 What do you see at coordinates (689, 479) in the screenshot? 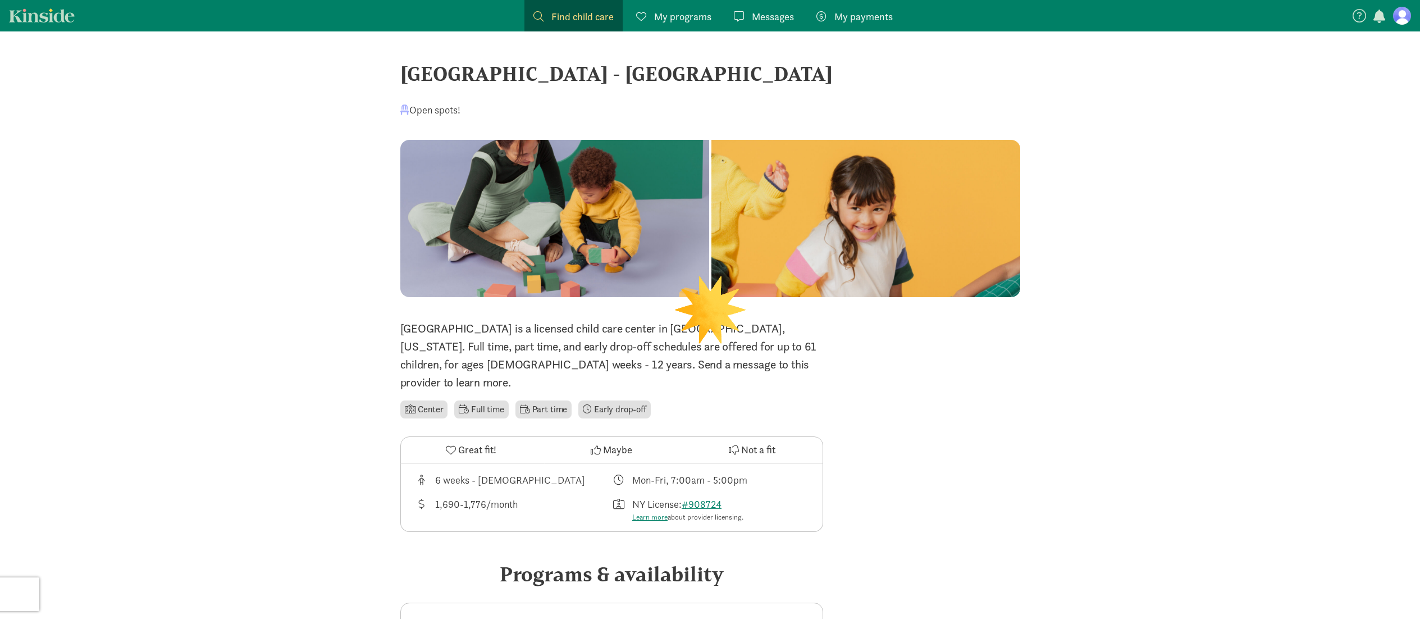
I see `div: Mon-Fri, 7:00am - 5:00pm` at bounding box center [689, 479].